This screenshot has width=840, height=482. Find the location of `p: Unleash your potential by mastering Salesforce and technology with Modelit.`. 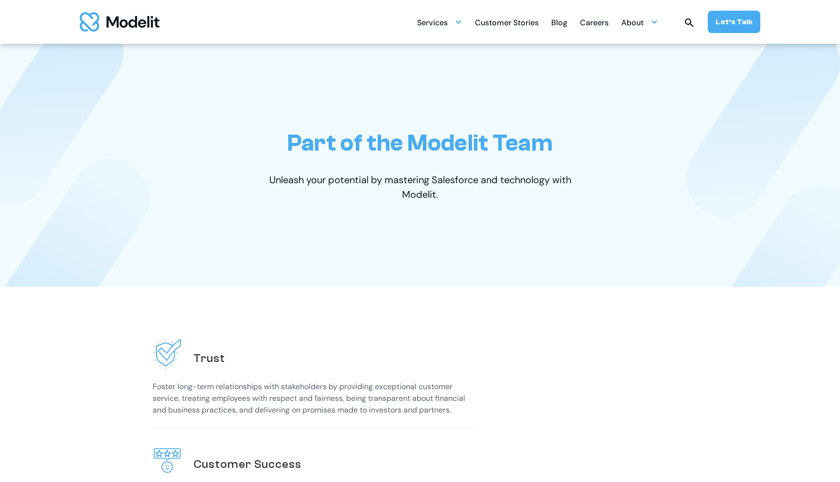

p: Unleash your potential by mastering Salesforce and technology with Modelit. is located at coordinates (420, 187).